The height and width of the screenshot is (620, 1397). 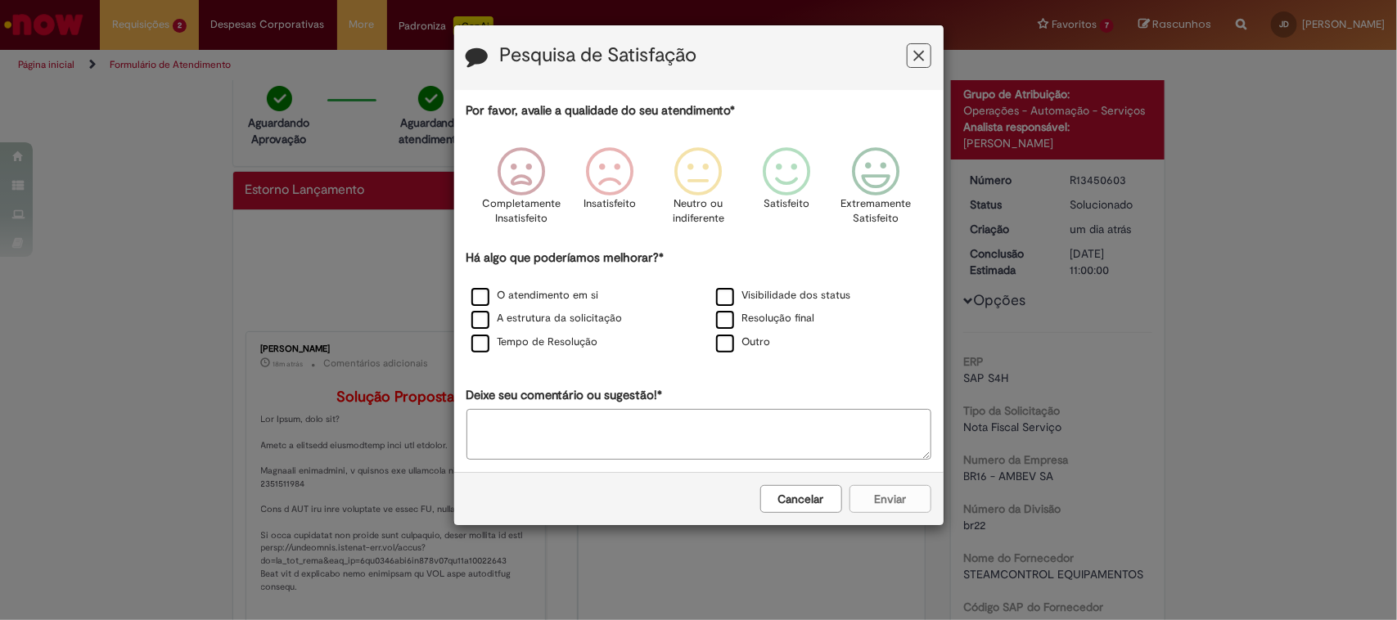 I want to click on p: Insatisfeito, so click(x=610, y=204).